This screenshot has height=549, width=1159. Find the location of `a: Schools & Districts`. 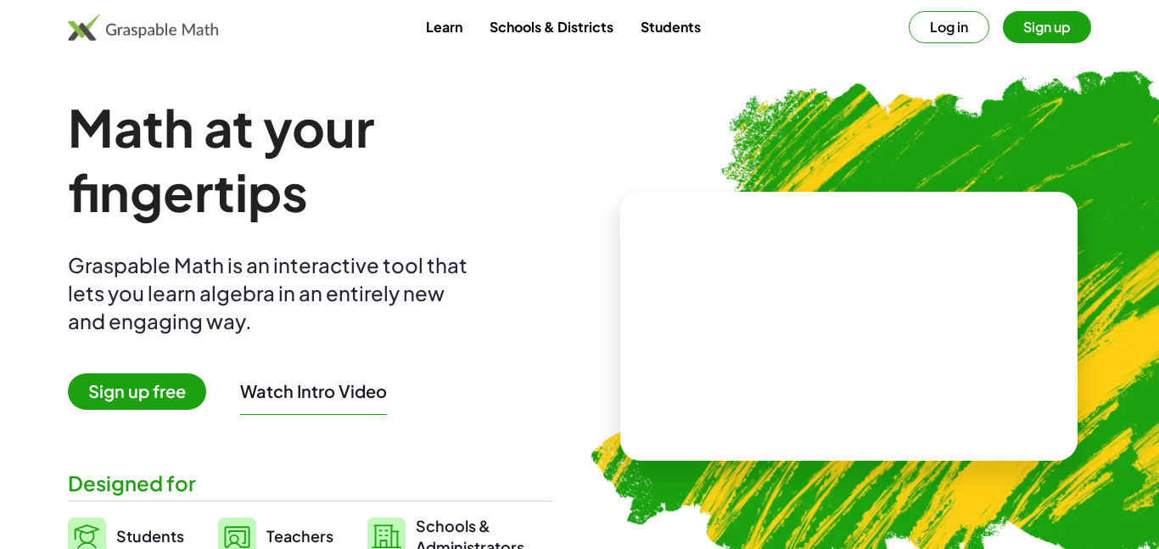

a: Schools & Districts is located at coordinates (552, 26).